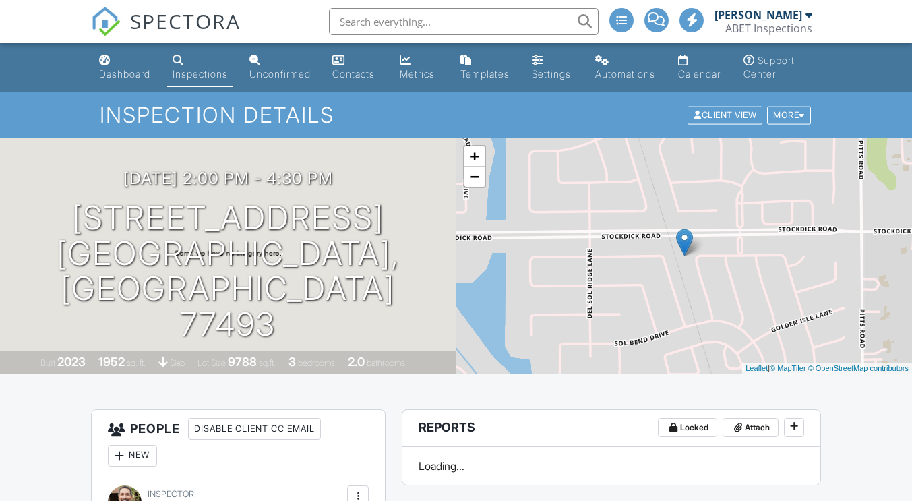 This screenshot has width=912, height=501. Describe the element at coordinates (726, 114) in the screenshot. I see `a: Client View` at that location.